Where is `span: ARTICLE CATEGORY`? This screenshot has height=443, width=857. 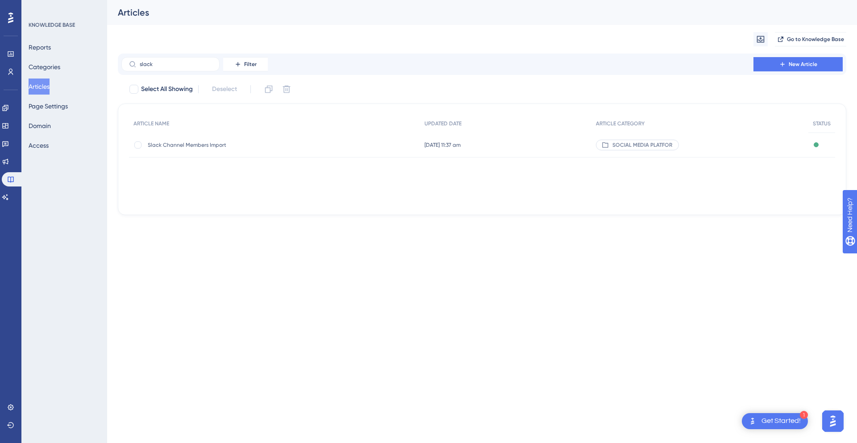 span: ARTICLE CATEGORY is located at coordinates (620, 124).